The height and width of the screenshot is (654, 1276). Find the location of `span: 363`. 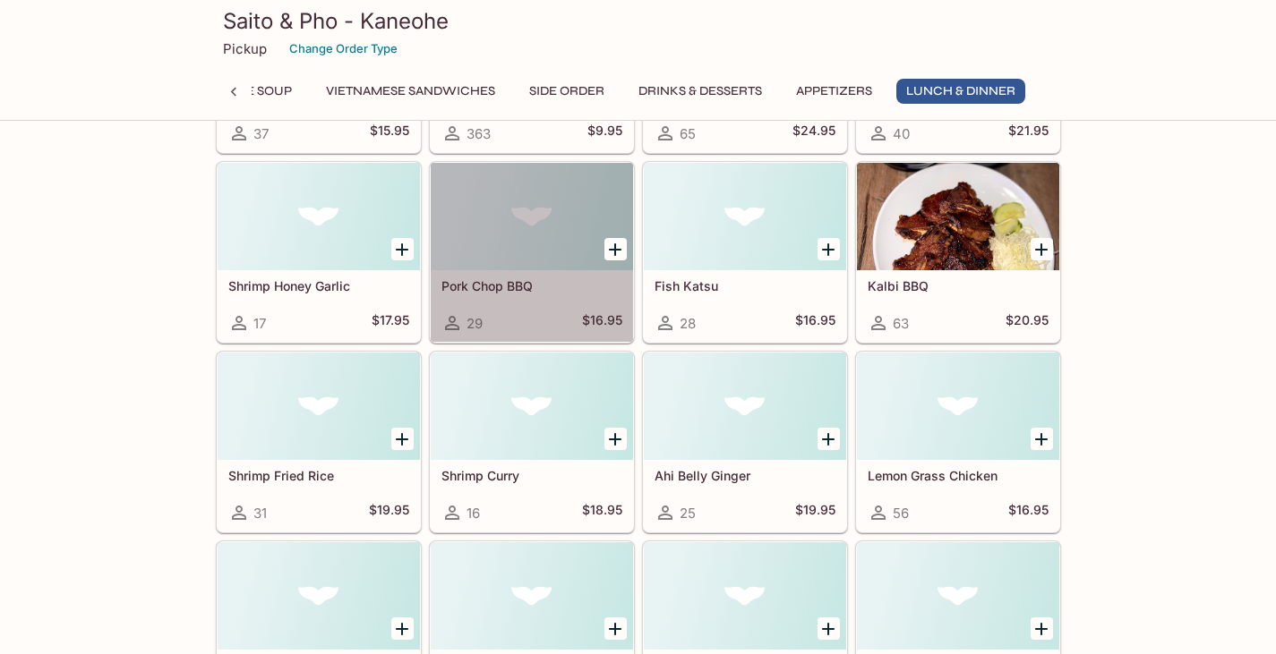

span: 363 is located at coordinates (478, 133).